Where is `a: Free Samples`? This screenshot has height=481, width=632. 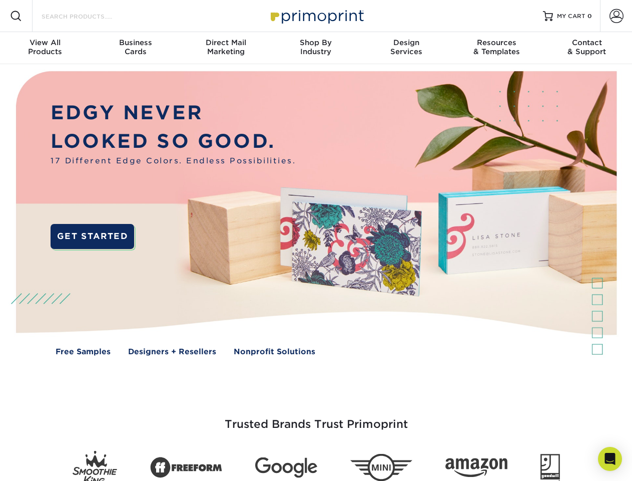 a: Free Samples is located at coordinates (83, 351).